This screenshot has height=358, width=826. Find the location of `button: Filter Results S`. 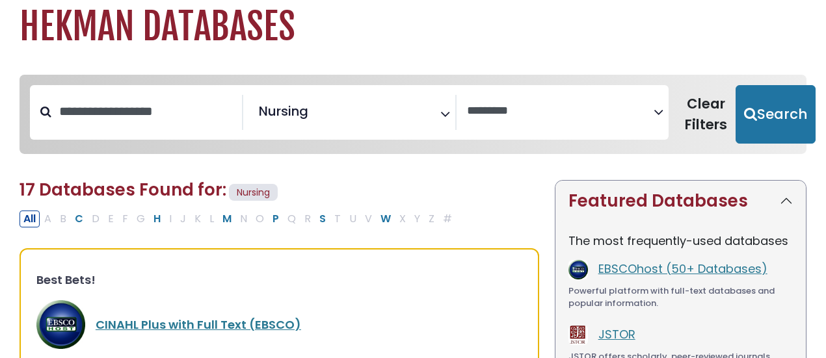

button: Filter Results S is located at coordinates (323, 219).